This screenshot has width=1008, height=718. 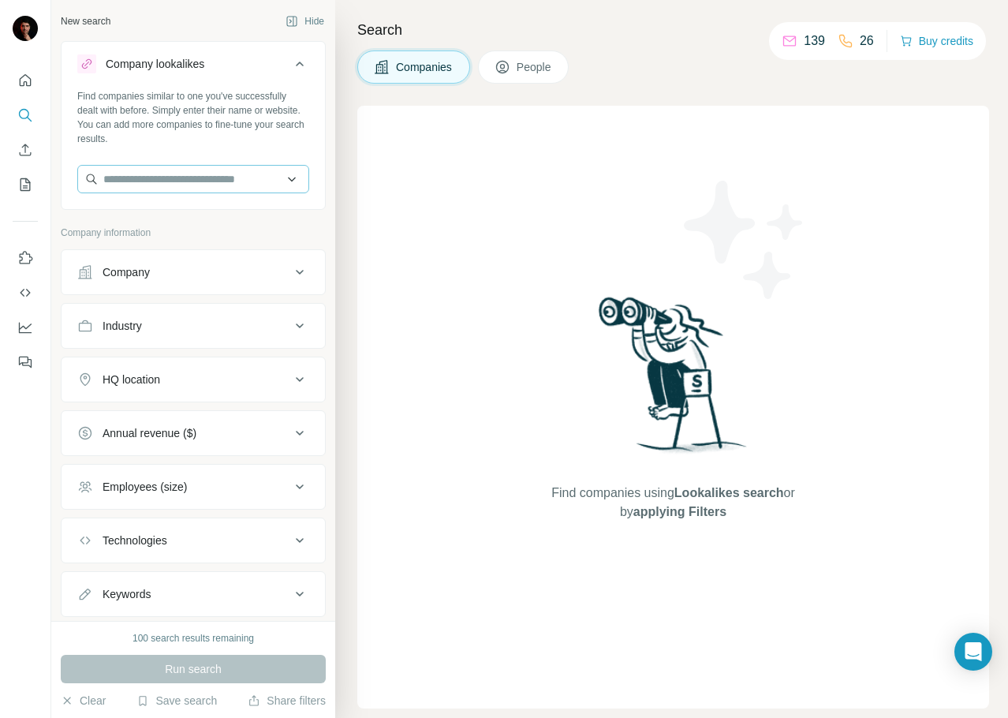 What do you see at coordinates (936, 41) in the screenshot?
I see `button: Buy credits` at bounding box center [936, 41].